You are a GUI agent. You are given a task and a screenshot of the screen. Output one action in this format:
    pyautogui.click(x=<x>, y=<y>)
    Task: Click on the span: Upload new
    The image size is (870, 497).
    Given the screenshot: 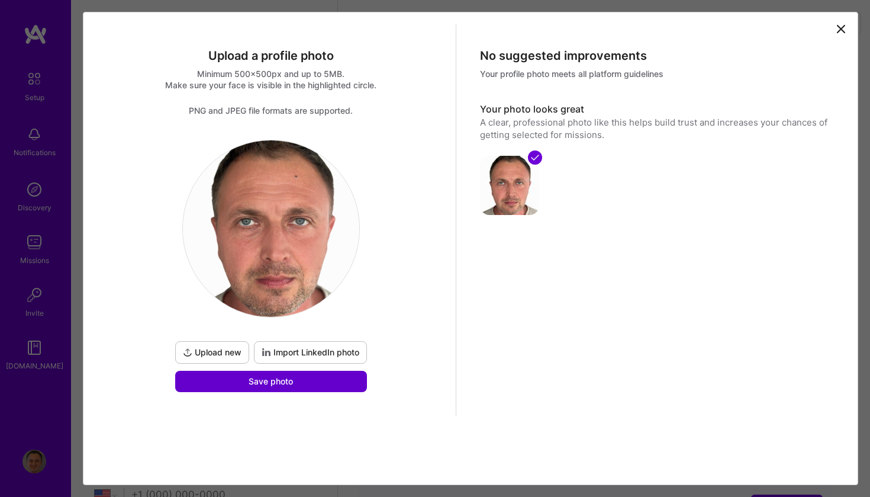 What is the action you would take?
    pyautogui.click(x=212, y=352)
    